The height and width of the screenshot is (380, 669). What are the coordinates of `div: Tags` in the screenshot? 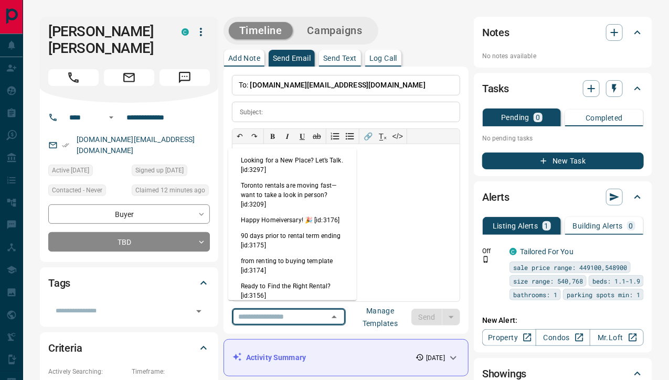 It's located at (129, 283).